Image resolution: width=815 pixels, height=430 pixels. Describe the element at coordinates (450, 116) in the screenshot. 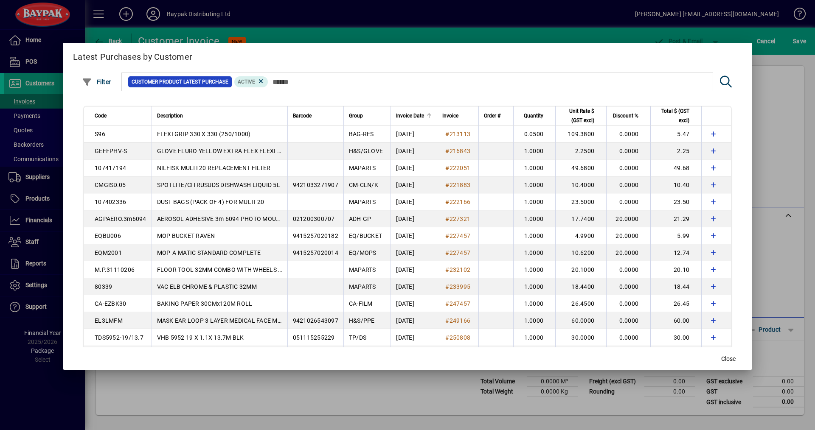

I see `span: Invoice` at that location.